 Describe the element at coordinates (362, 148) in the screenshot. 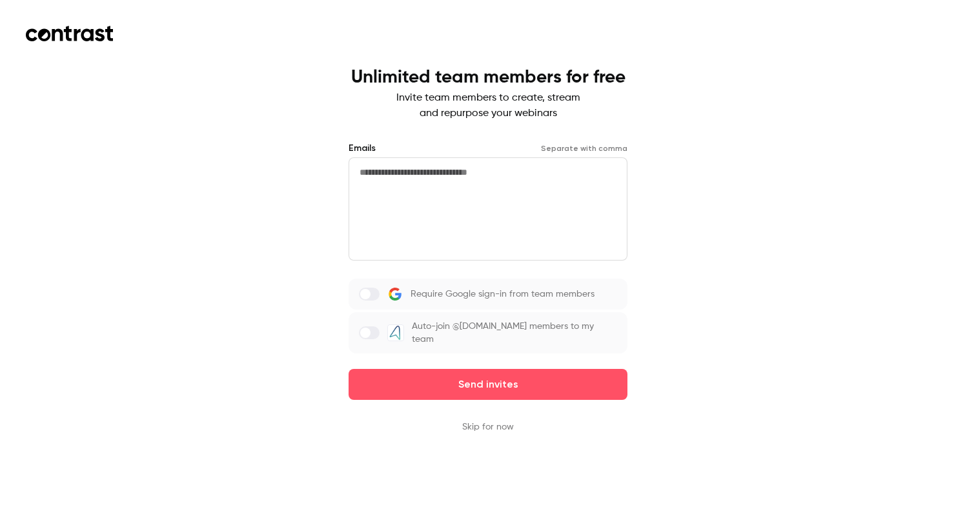

I see `label: Emails` at that location.